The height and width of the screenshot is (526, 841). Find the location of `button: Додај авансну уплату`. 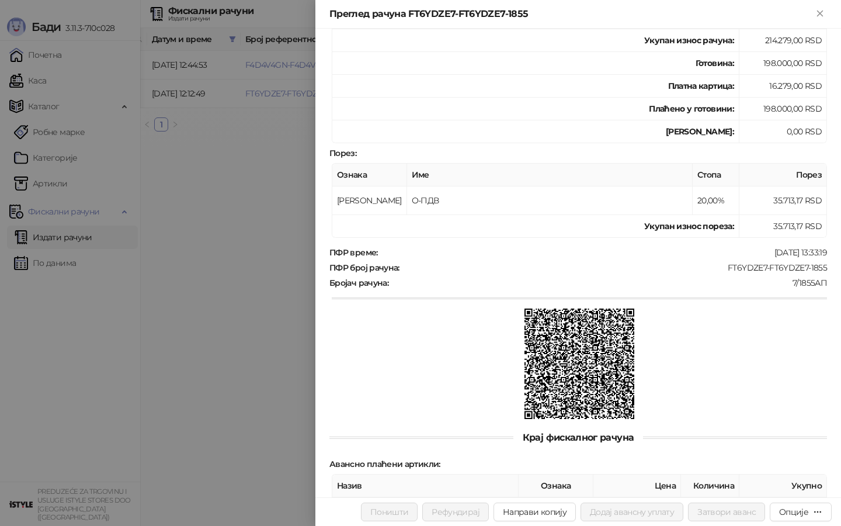

button: Додај авансну уплату is located at coordinates (632, 512).